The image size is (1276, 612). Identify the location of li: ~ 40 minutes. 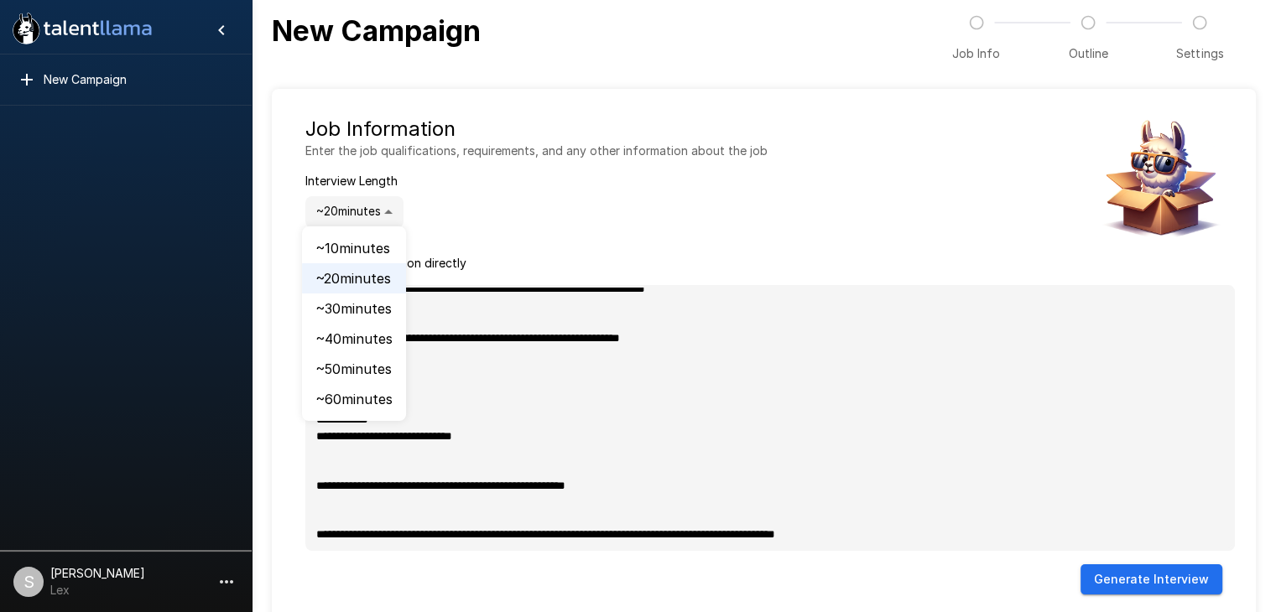
(354, 339).